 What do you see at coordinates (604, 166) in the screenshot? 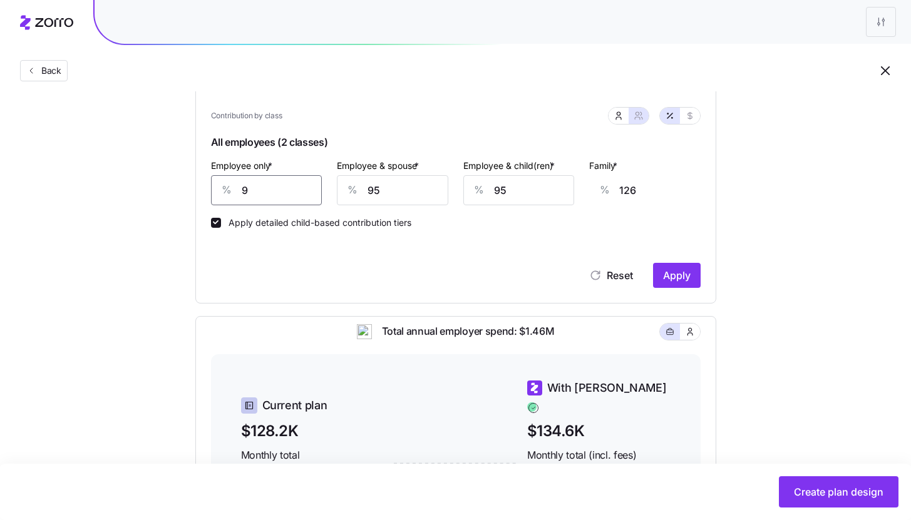
I see `label: Family` at bounding box center [604, 166].